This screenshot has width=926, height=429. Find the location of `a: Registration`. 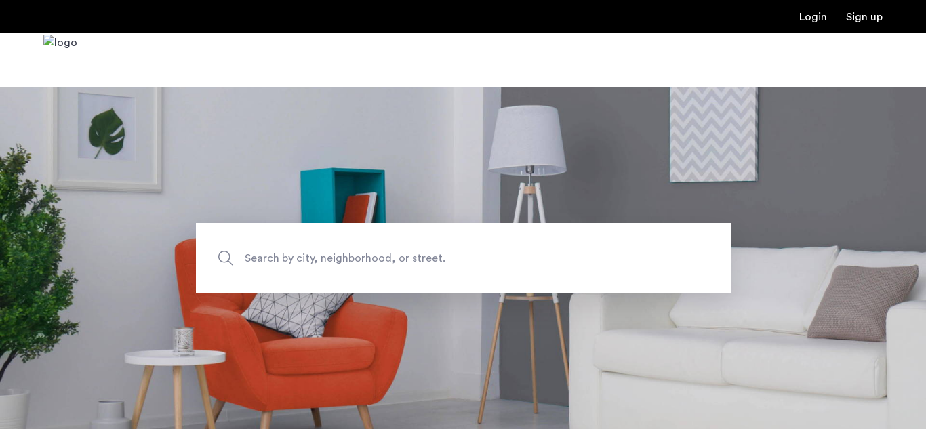

a: Registration is located at coordinates (864, 17).